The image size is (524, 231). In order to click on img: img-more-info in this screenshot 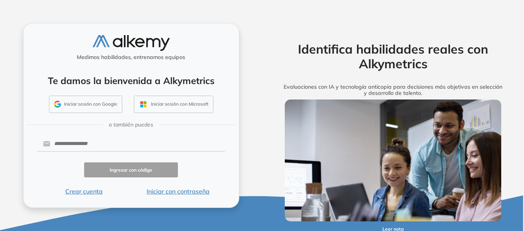, I will do `click(393, 160)`.